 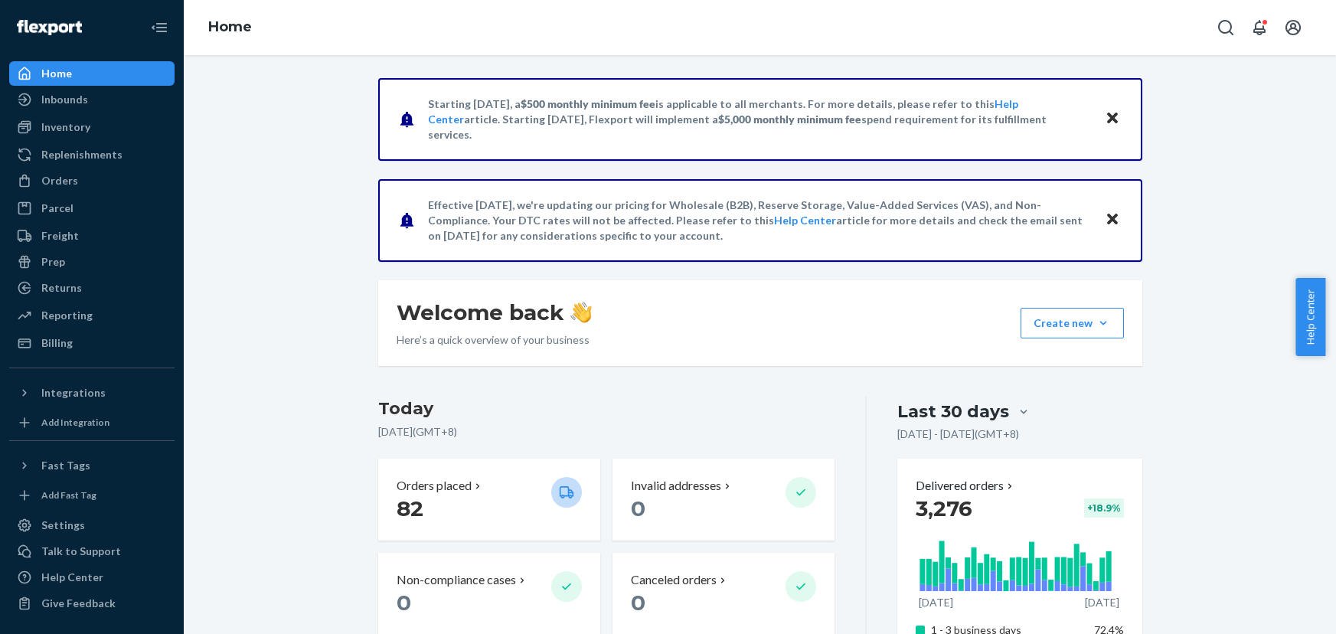 I want to click on div: Orders, so click(x=60, y=181).